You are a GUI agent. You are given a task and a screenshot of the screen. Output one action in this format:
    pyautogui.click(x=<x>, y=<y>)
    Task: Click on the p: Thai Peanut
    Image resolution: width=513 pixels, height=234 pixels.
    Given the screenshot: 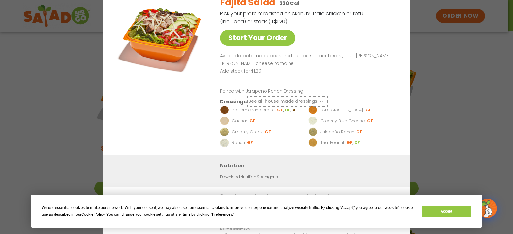 What is the action you would take?
    pyautogui.click(x=332, y=143)
    